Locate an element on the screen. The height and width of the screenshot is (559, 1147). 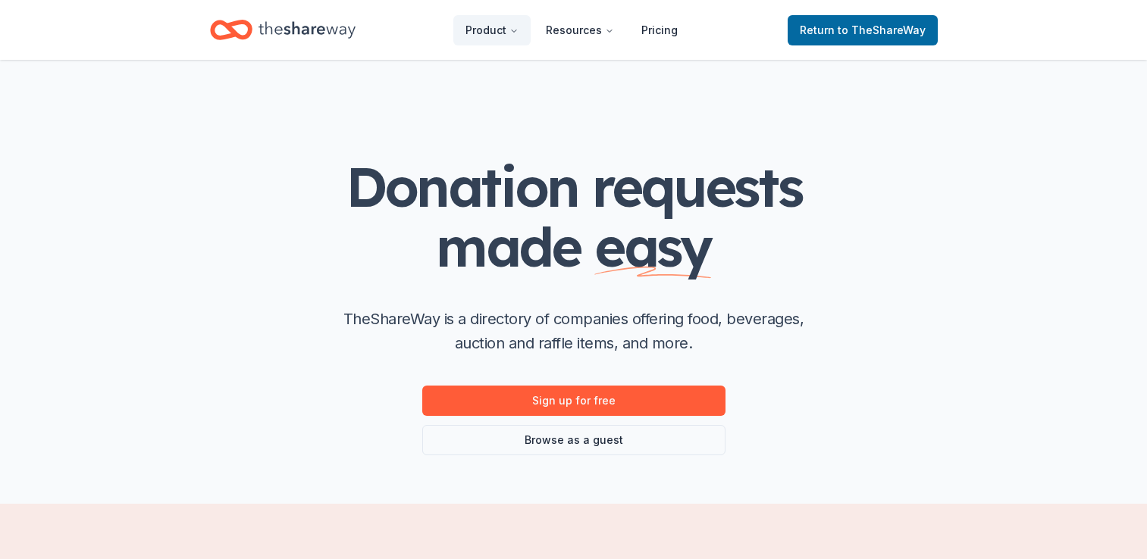
span: easy is located at coordinates (653, 246).